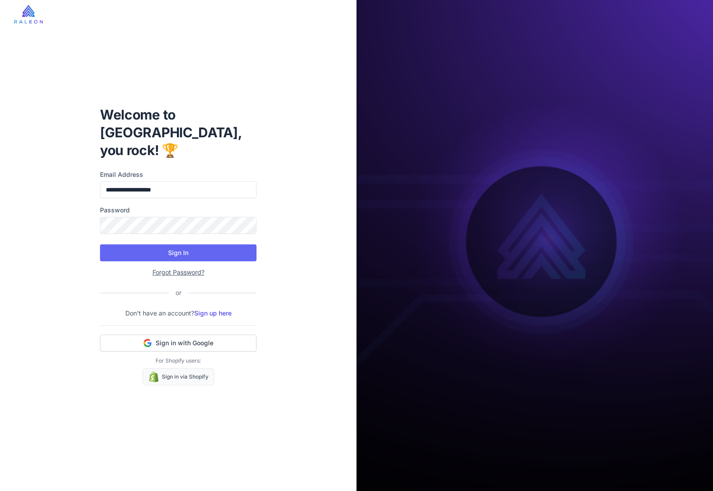 The height and width of the screenshot is (491, 713). I want to click on p: For Shopify users:, so click(178, 361).